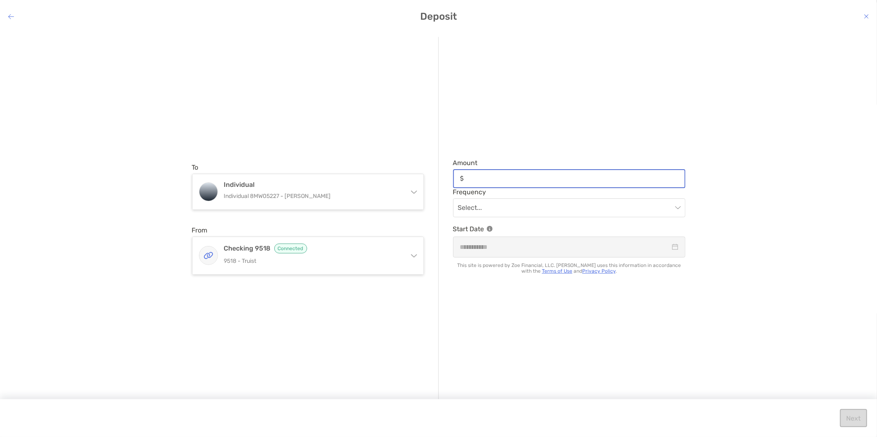  What do you see at coordinates (313, 249) in the screenshot?
I see `h4: Checking 9518` at bounding box center [313, 249].